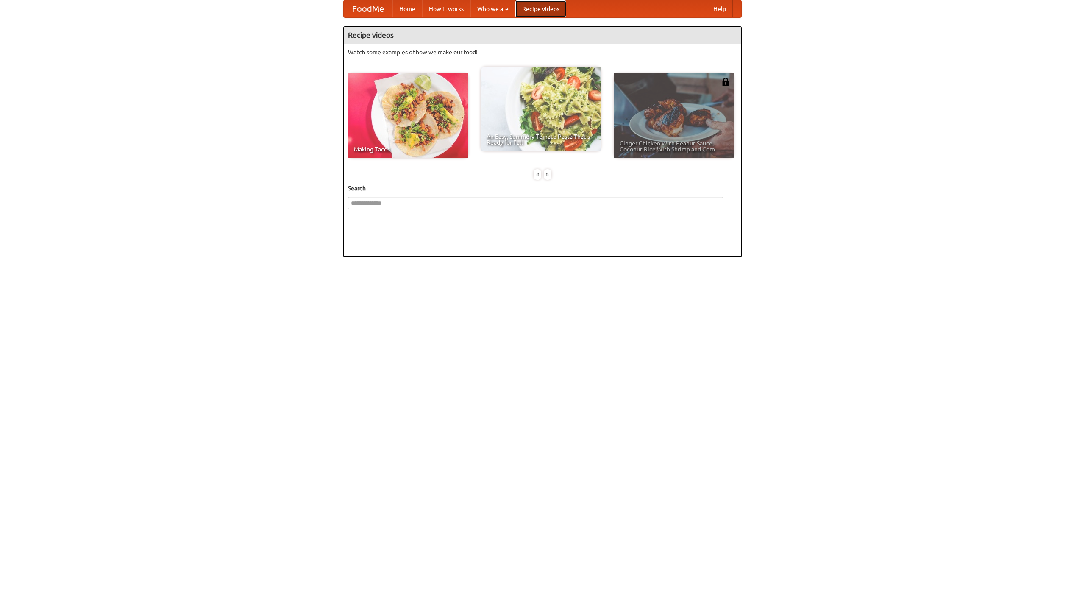  I want to click on a: Making Tacos, so click(408, 116).